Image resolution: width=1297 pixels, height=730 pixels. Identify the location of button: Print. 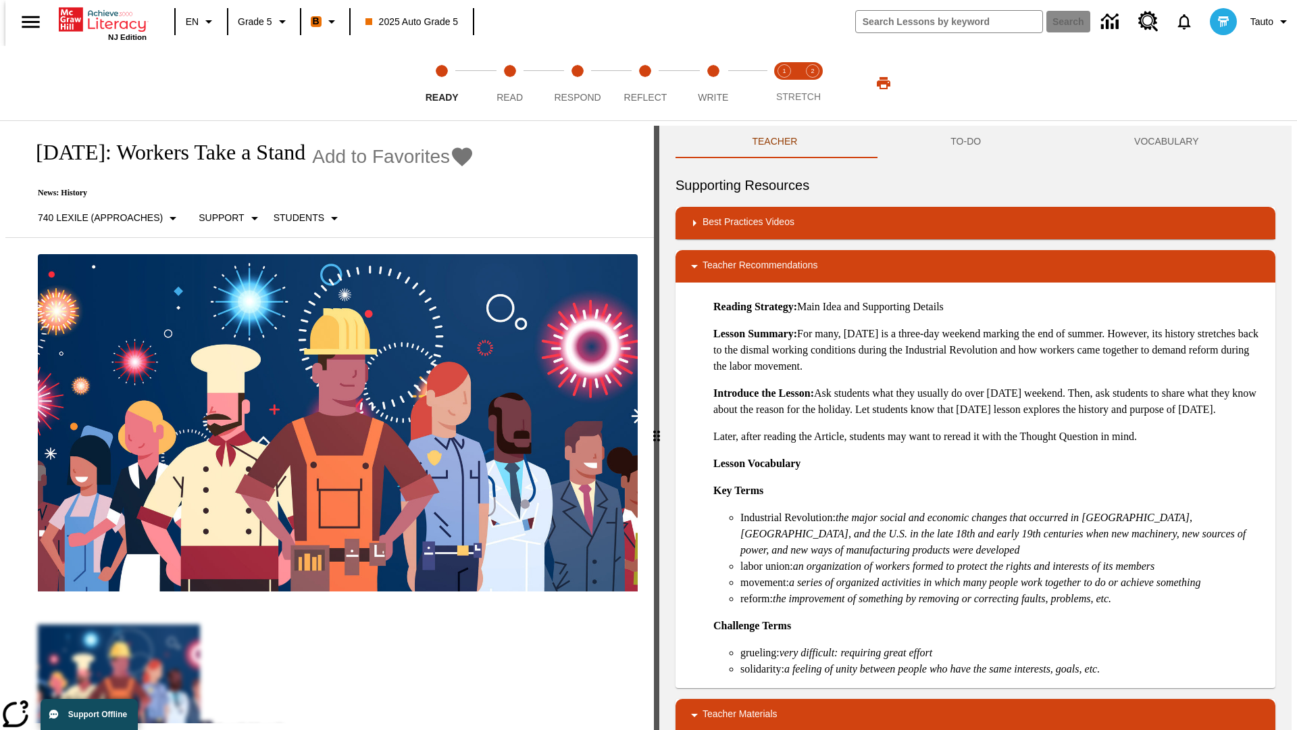
(884, 83).